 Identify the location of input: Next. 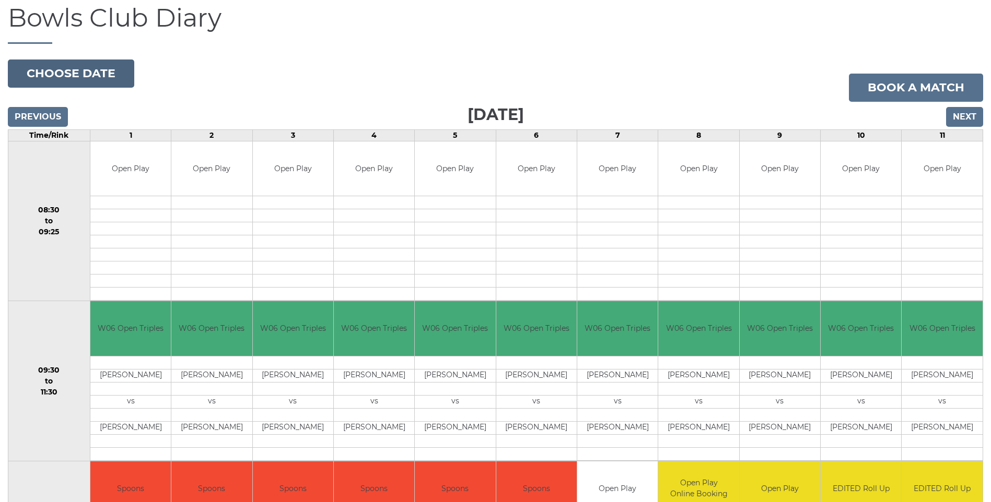
(964, 117).